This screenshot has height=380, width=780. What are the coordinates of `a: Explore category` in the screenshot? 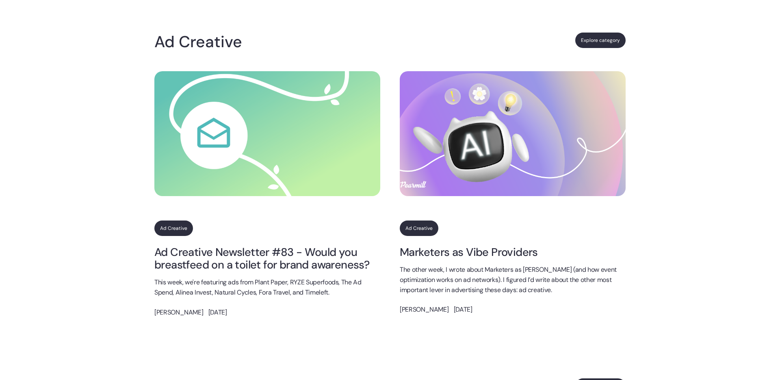 It's located at (601, 40).